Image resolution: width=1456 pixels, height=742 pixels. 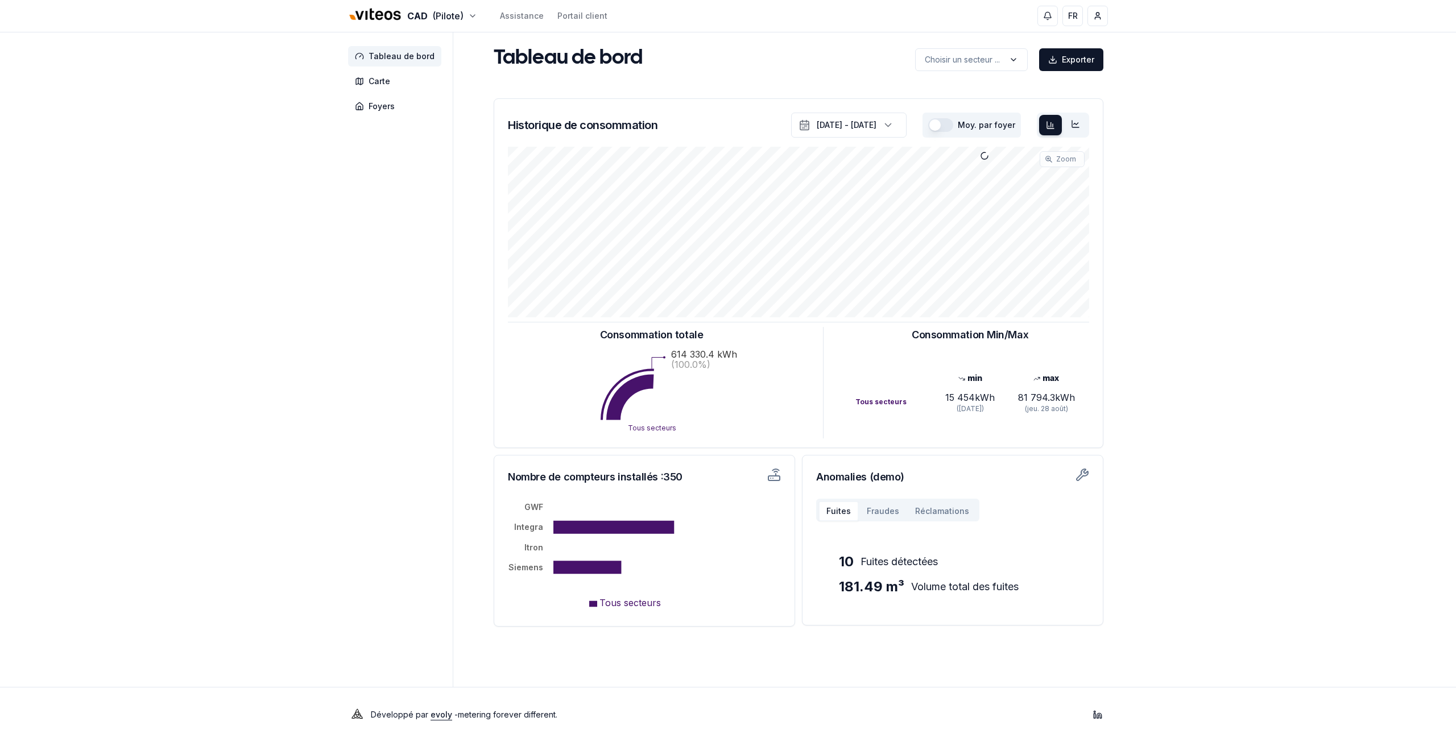 What do you see at coordinates (1047, 409) in the screenshot?
I see `div: (jeu. 28 août)` at bounding box center [1047, 409].